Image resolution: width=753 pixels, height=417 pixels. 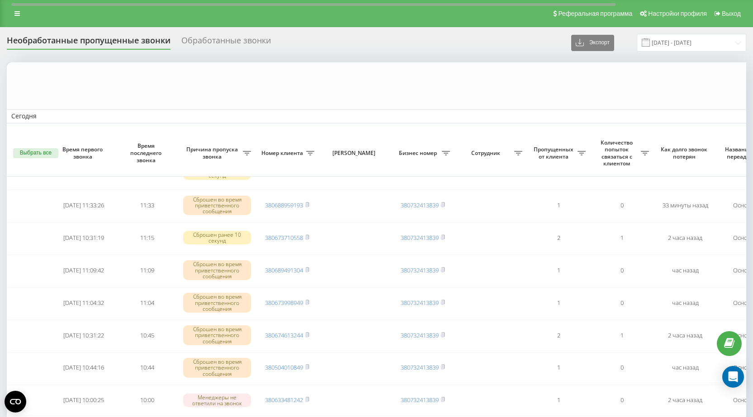 I want to click on a: 380689491304, so click(x=284, y=270).